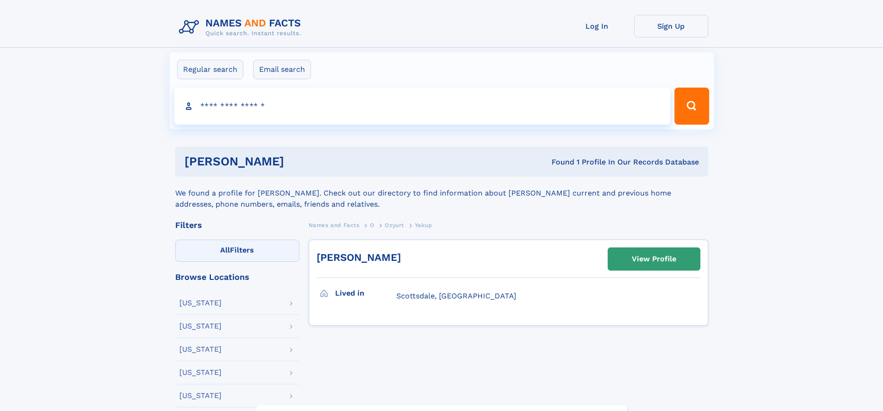  Describe the element at coordinates (422, 106) in the screenshot. I see `input: search input` at that location.